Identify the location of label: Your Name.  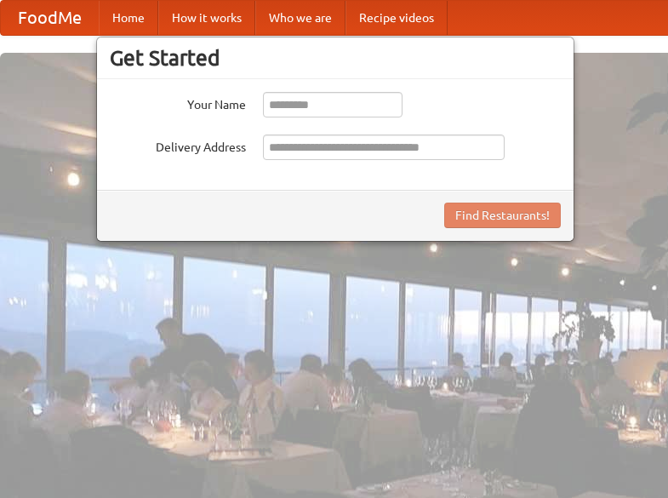
(178, 102).